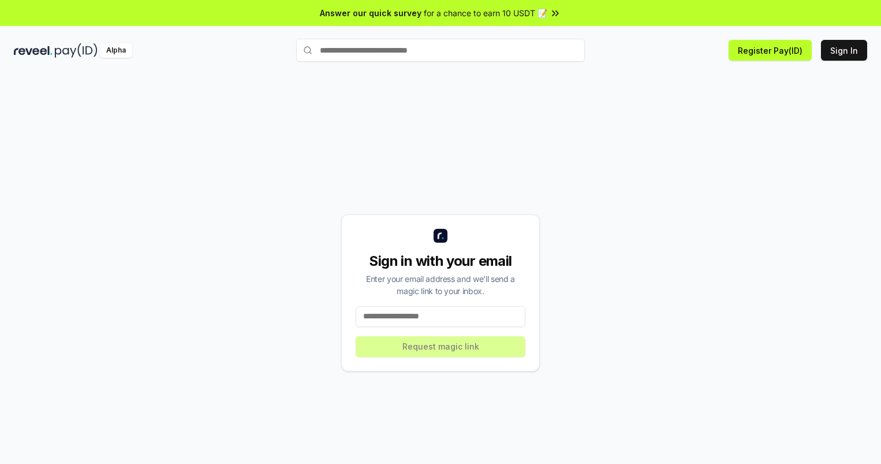 The height and width of the screenshot is (464, 881). What do you see at coordinates (33, 50) in the screenshot?
I see `img: reveel_dark` at bounding box center [33, 50].